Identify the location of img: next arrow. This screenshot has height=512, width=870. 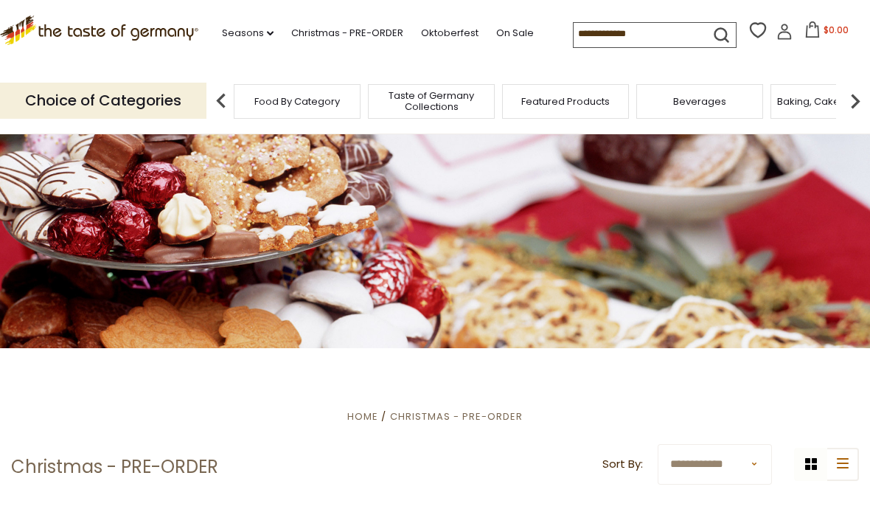
(855, 101).